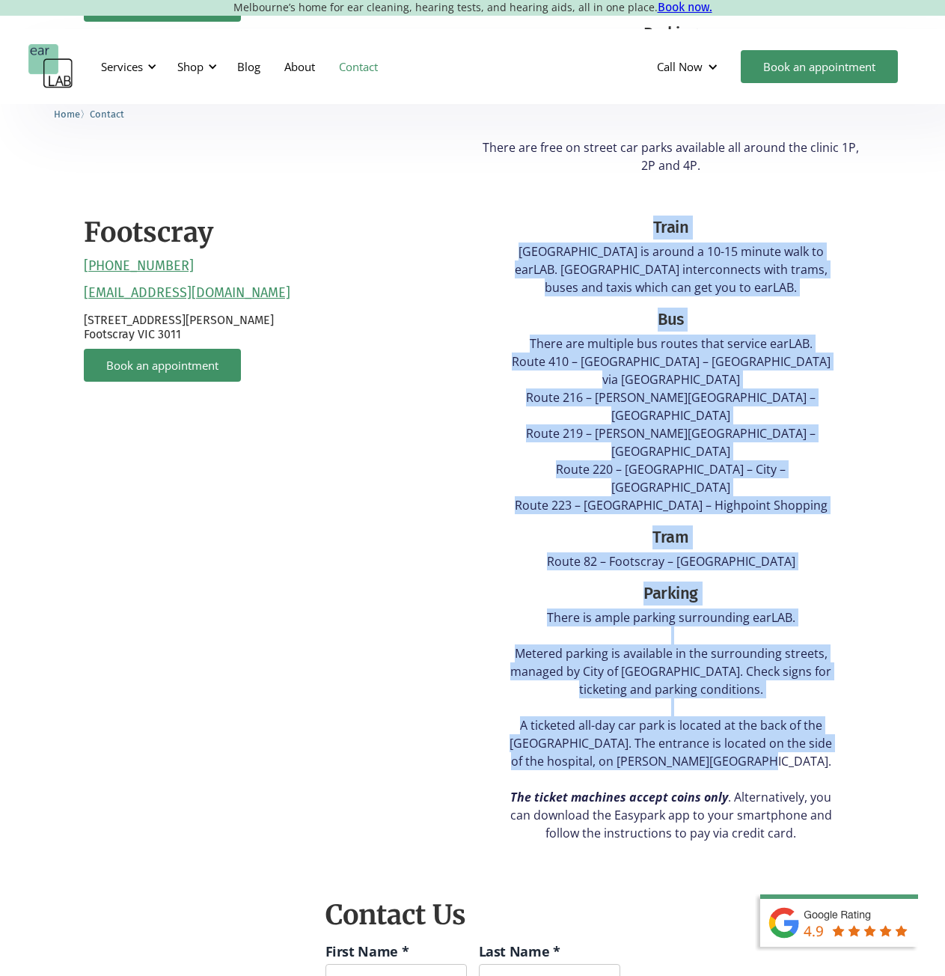 The image size is (945, 976). What do you see at coordinates (396, 951) in the screenshot?
I see `label: First Name *` at bounding box center [396, 951].